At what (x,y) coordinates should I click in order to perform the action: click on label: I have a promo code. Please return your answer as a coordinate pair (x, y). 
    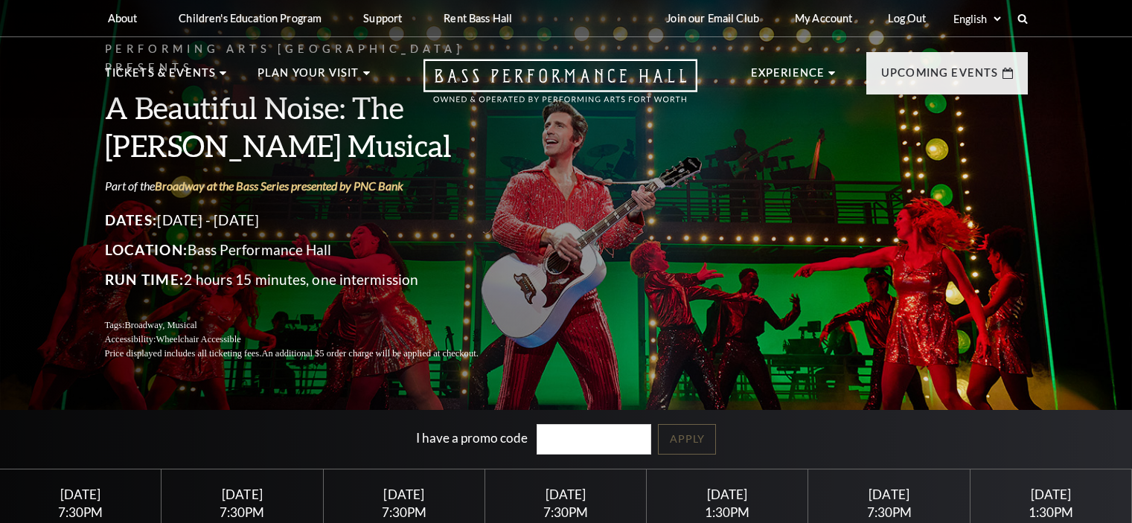
    Looking at the image, I should click on (472, 437).